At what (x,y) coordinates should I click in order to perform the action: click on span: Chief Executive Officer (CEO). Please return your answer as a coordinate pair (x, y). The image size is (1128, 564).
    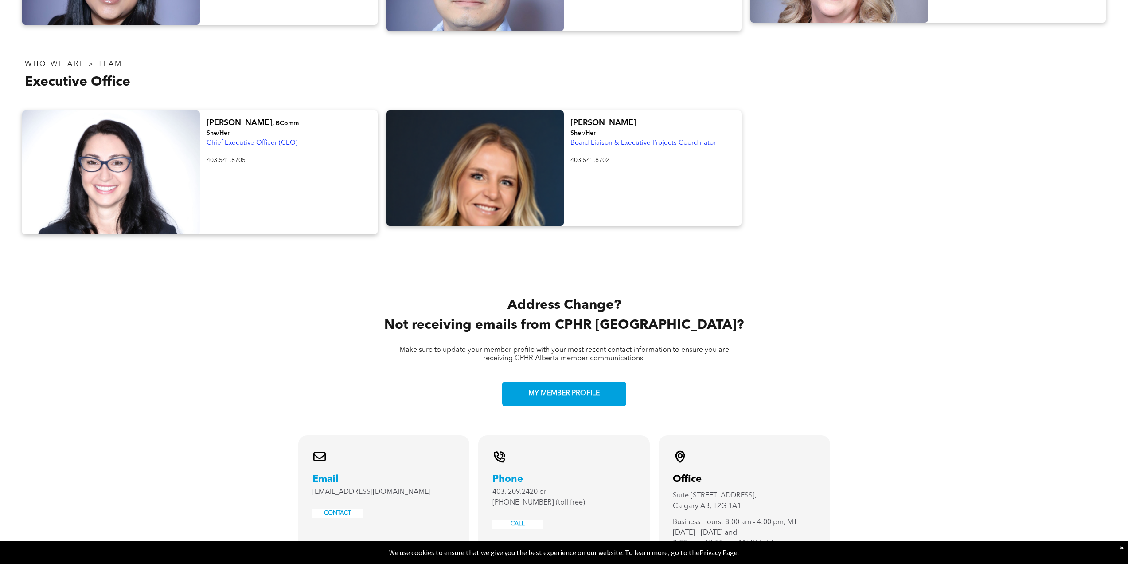
    Looking at the image, I should click on (252, 143).